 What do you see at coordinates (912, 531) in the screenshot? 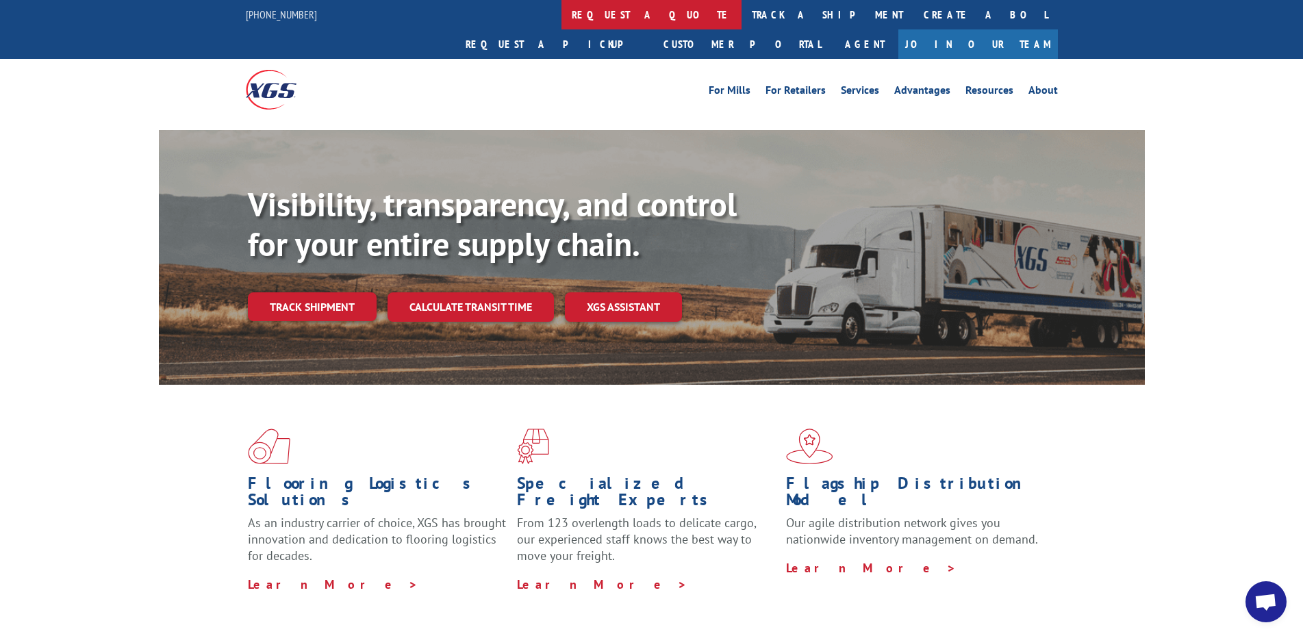
I see `span: Our agile distribution network gives you nationwide inventory management on demand.` at bounding box center [912, 531].